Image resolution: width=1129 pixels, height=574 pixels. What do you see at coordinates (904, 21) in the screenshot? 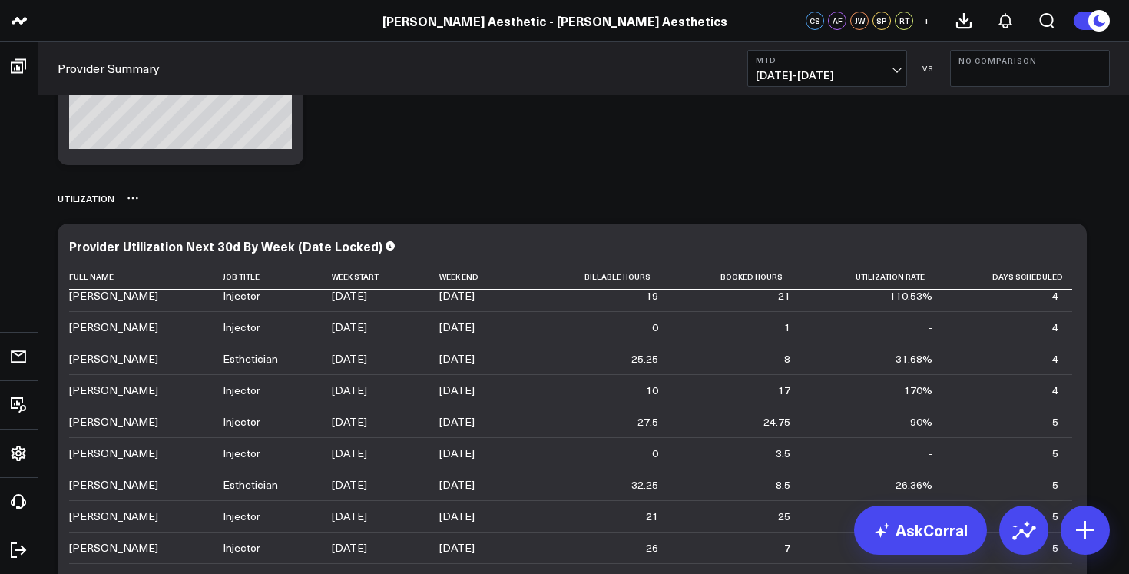
I see `div: RT` at bounding box center [904, 21].